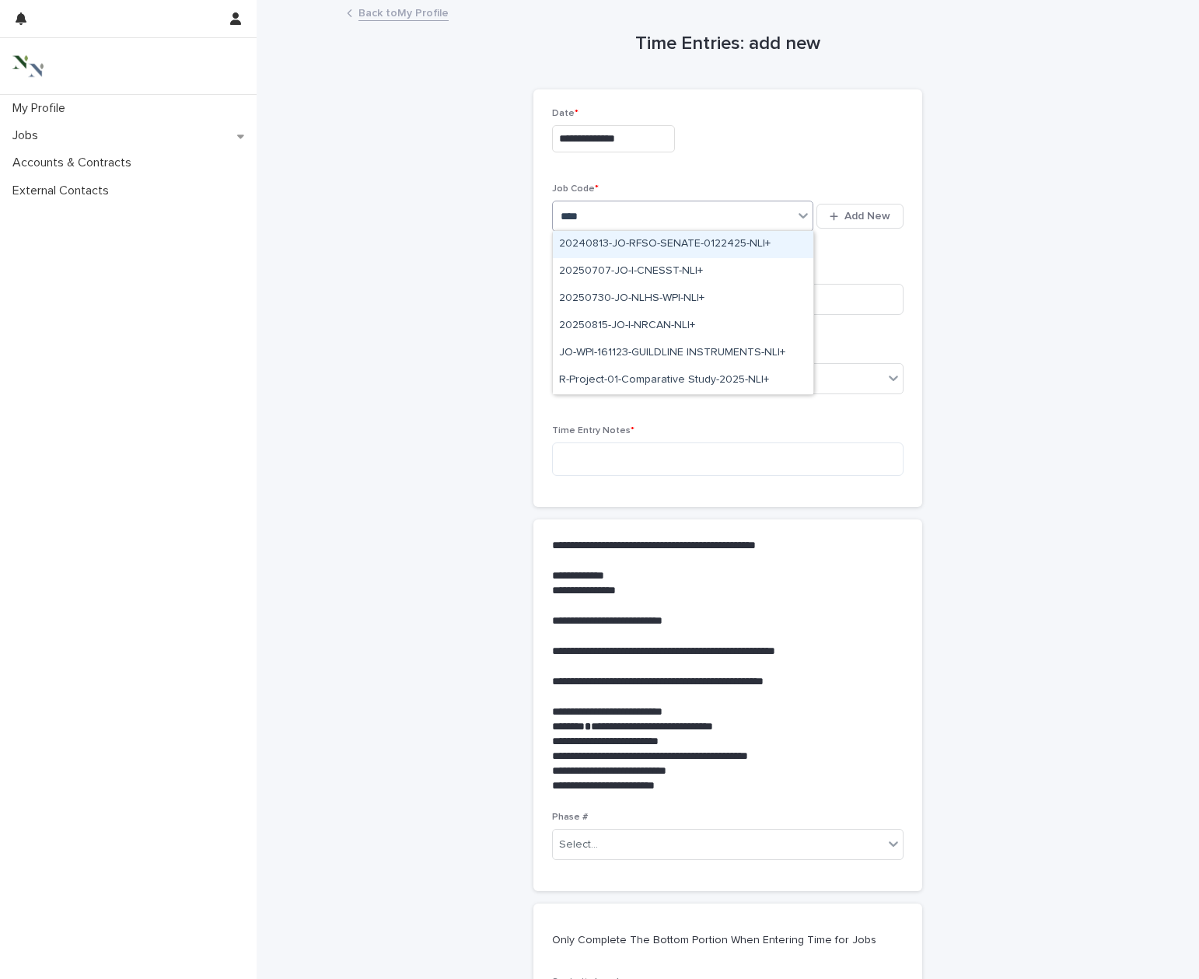  What do you see at coordinates (593, 431) in the screenshot?
I see `span: Time Entry Notes` at bounding box center [593, 431].